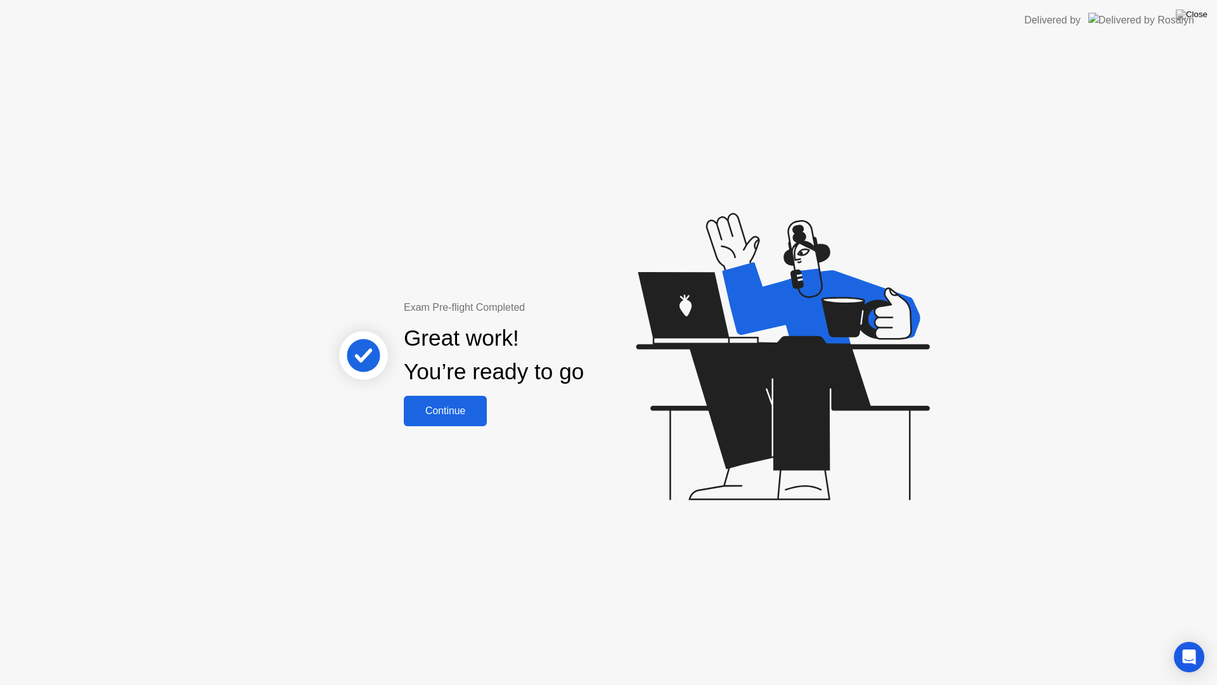 The height and width of the screenshot is (685, 1217). I want to click on div: Continue, so click(445, 411).